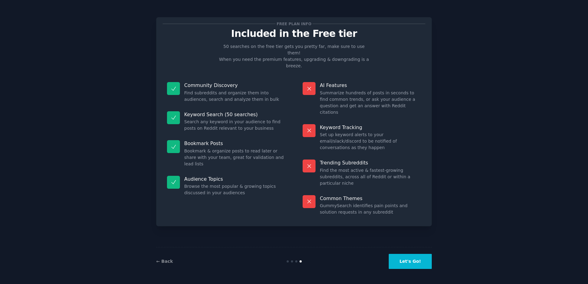  I want to click on p: Common Themes, so click(370, 198).